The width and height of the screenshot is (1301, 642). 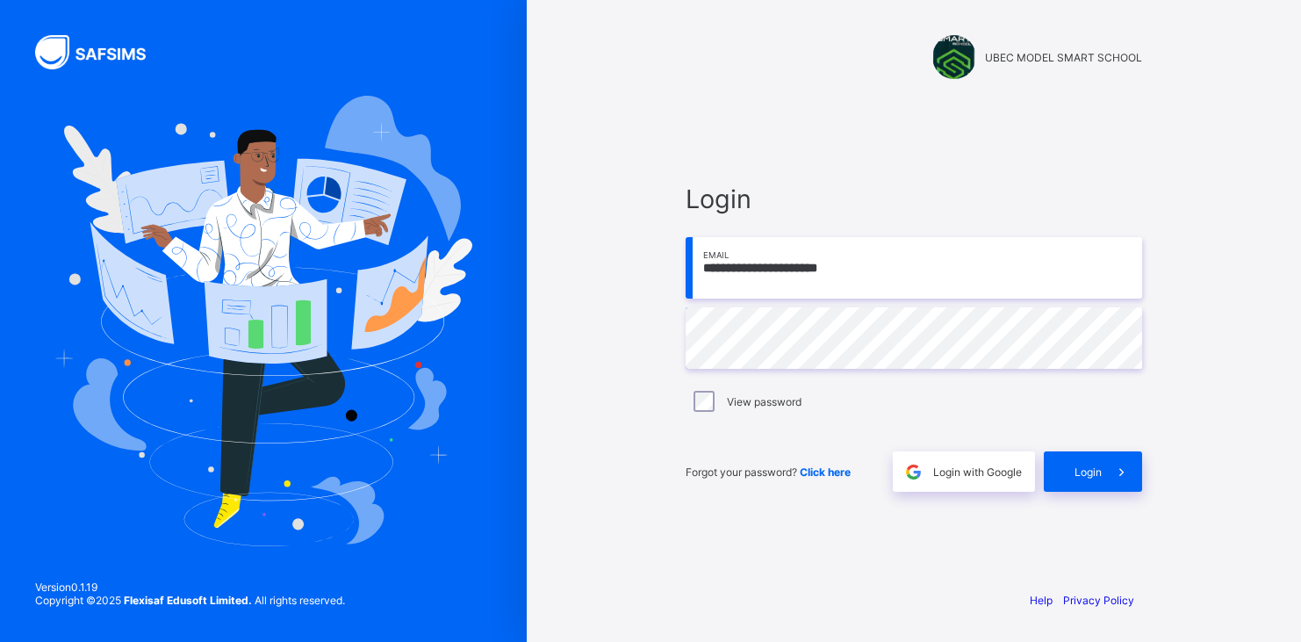 What do you see at coordinates (977, 471) in the screenshot?
I see `span: Login with Google` at bounding box center [977, 471].